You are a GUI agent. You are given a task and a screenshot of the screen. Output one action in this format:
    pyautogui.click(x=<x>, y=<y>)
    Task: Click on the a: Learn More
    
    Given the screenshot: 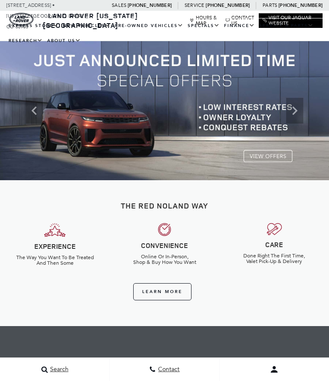 What is the action you would take?
    pyautogui.click(x=163, y=292)
    